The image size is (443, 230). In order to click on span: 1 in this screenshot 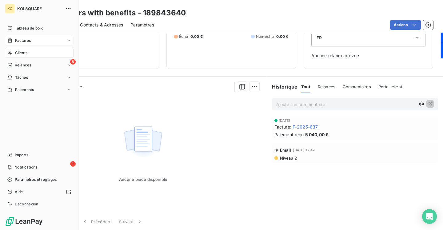, I will do `click(73, 164)`.